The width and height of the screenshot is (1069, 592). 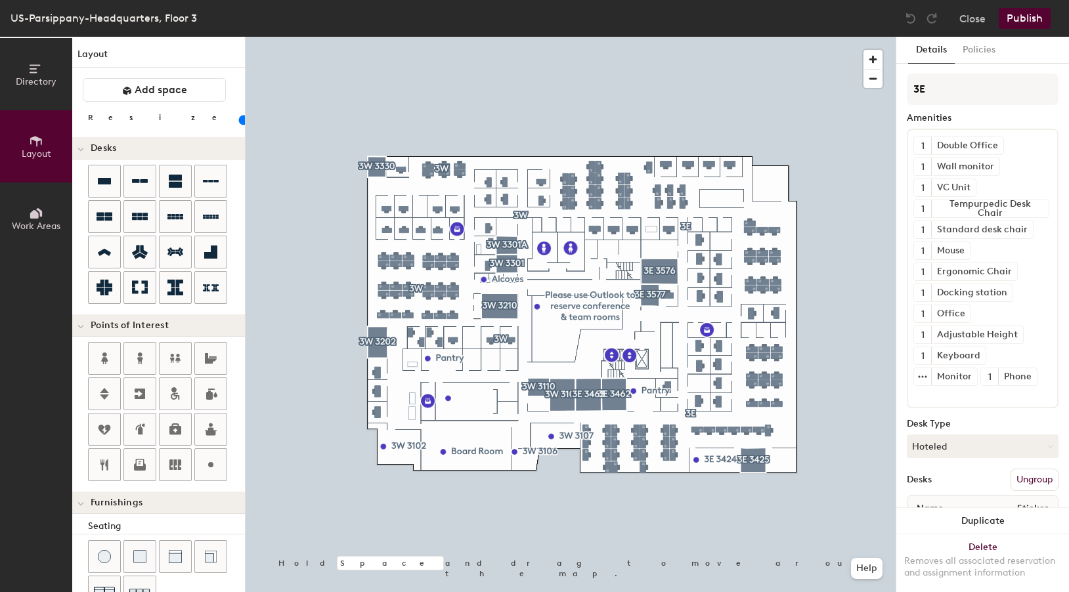 What do you see at coordinates (104, 557) in the screenshot?
I see `img: Stool` at bounding box center [104, 557].